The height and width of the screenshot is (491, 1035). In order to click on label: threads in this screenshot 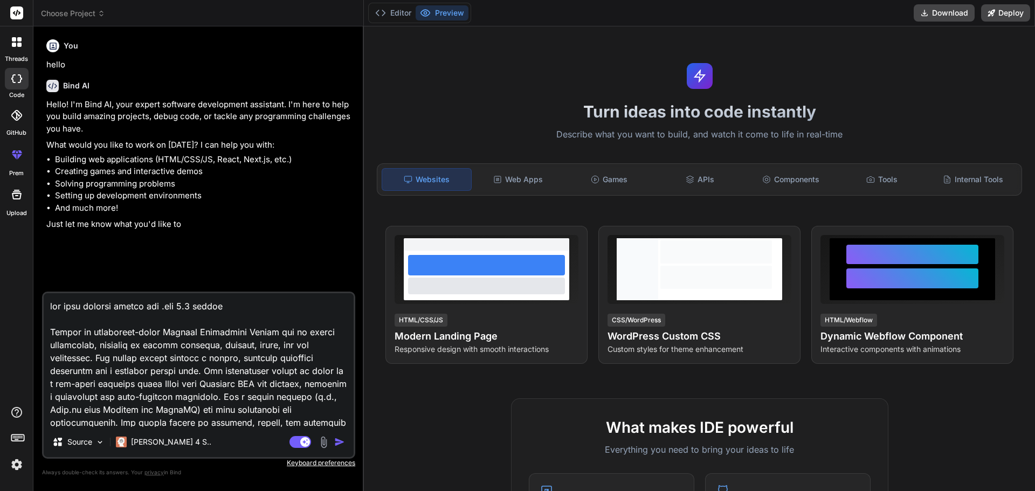, I will do `click(16, 59)`.